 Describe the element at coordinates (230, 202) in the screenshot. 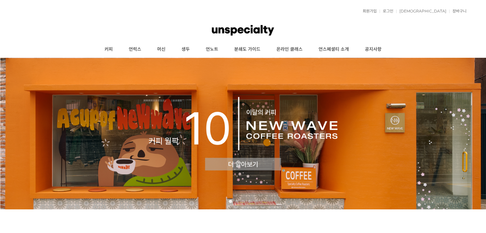

I see `a: 1` at that location.